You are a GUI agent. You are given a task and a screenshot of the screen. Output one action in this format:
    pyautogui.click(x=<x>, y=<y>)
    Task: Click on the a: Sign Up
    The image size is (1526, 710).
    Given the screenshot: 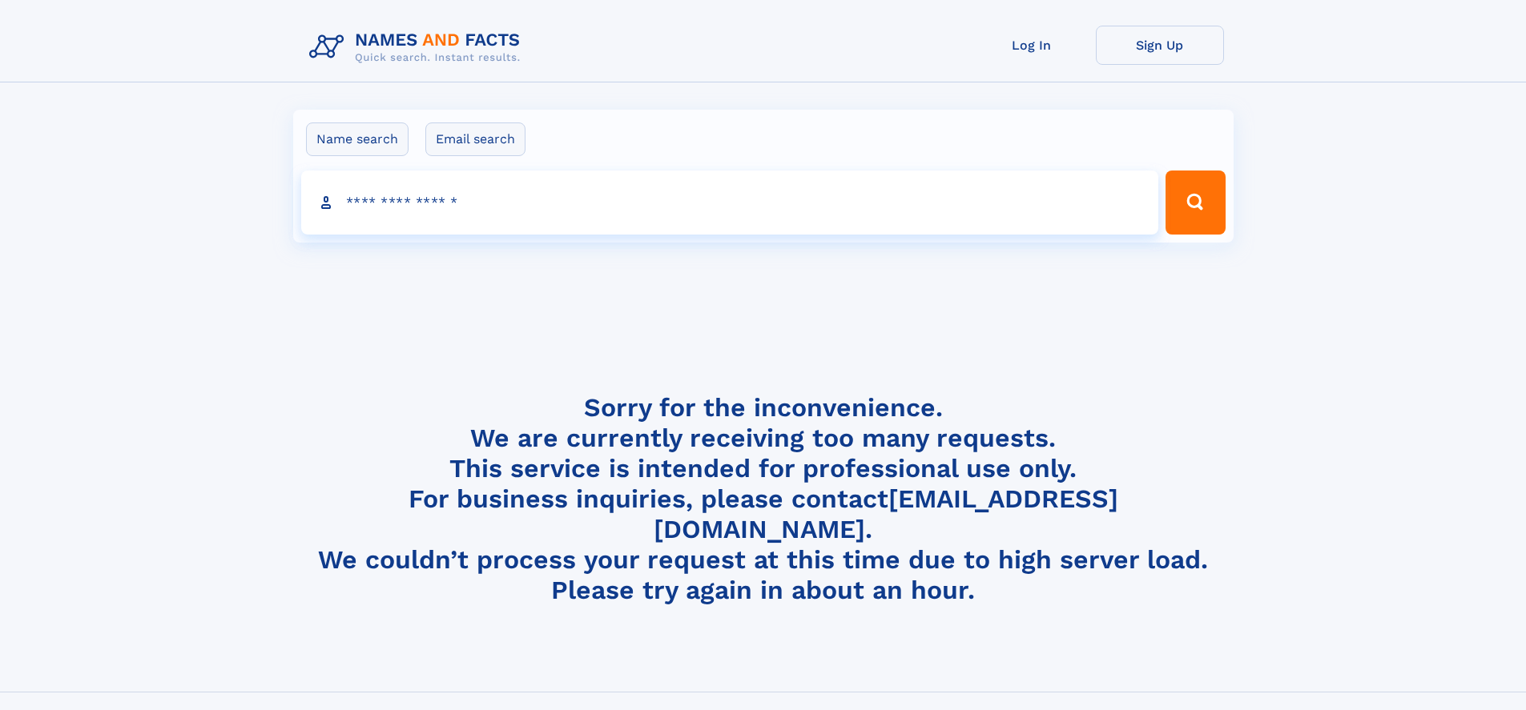 What is the action you would take?
    pyautogui.click(x=1160, y=45)
    